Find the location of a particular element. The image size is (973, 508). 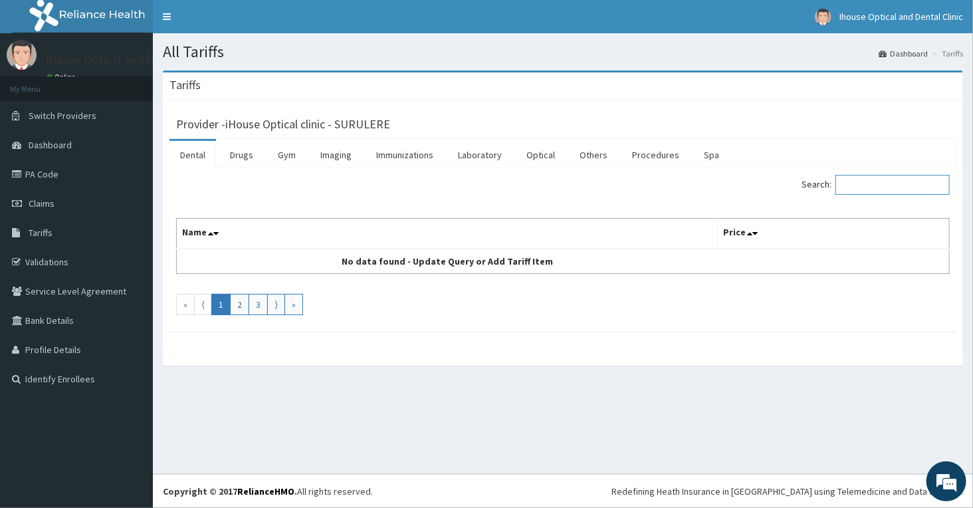

a: RelianceHMO is located at coordinates (266, 491).